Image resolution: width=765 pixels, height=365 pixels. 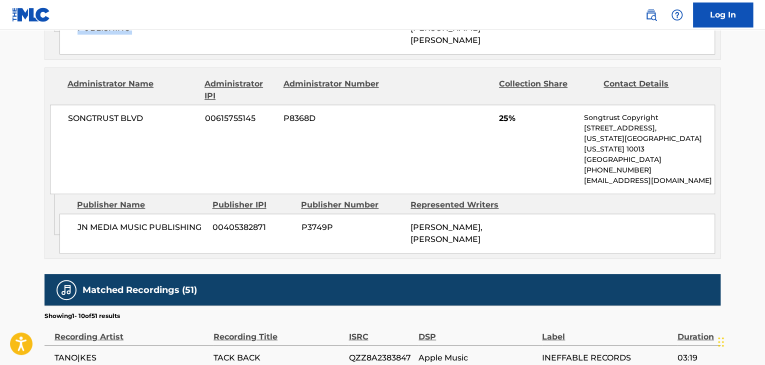 What do you see at coordinates (537, 118) in the screenshot?
I see `span: 25%` at bounding box center [537, 118].